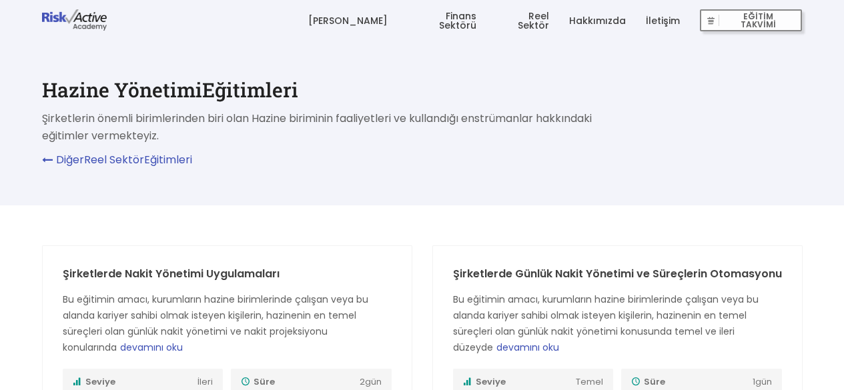 The height and width of the screenshot is (390, 844). I want to click on span: İleri, so click(205, 382).